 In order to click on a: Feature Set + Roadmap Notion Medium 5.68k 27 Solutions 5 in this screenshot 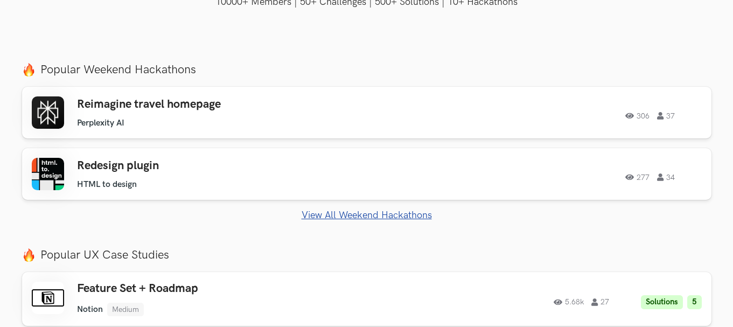, I will do `click(367, 298)`.